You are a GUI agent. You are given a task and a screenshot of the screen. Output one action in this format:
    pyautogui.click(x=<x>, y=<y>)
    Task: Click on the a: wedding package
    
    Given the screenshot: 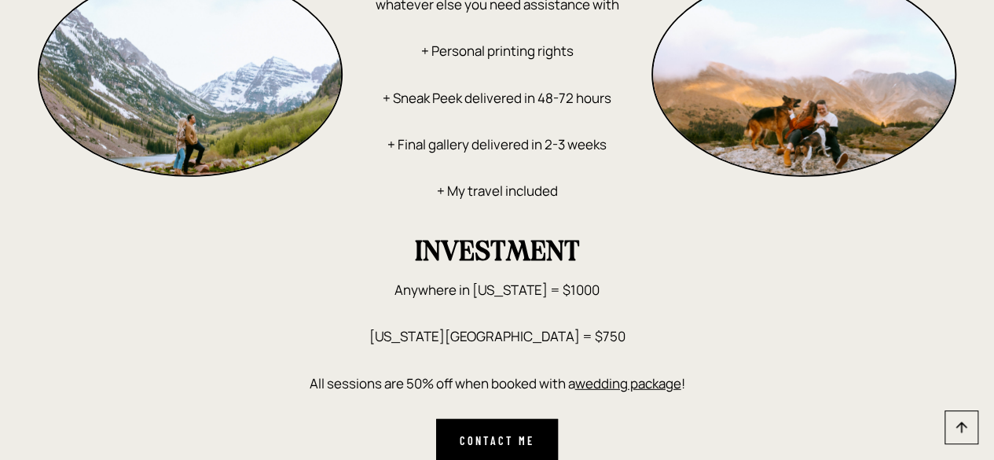 What is the action you would take?
    pyautogui.click(x=628, y=383)
    